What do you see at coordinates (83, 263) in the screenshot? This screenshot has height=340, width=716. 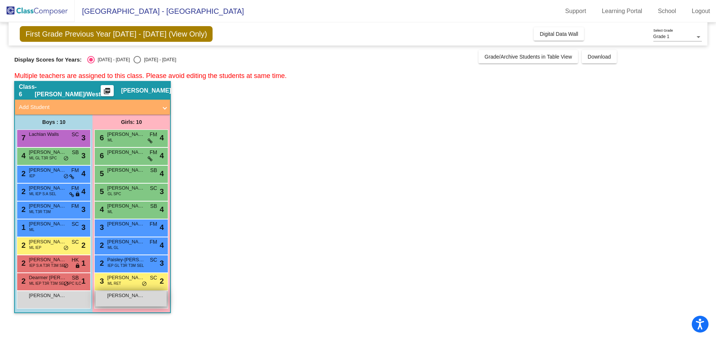 I see `span: 1` at bounding box center [83, 263].